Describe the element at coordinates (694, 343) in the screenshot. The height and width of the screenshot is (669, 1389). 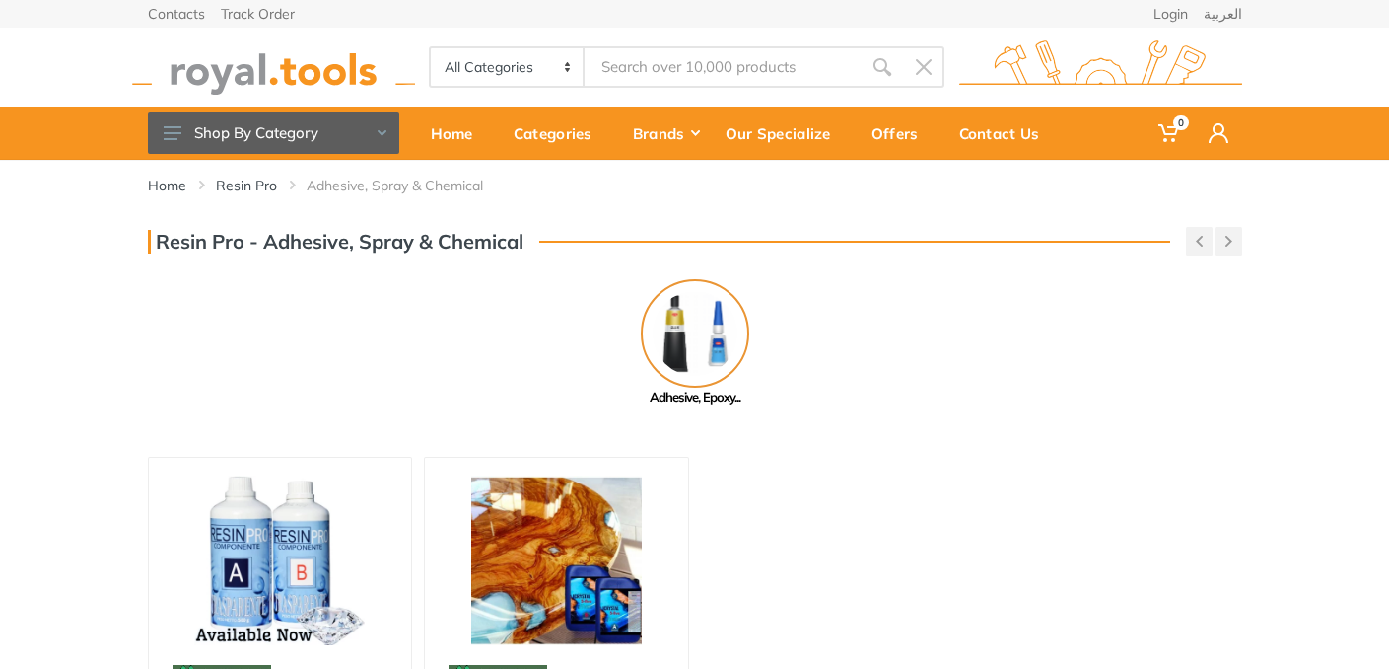
I see `a: Adhesive, Epoxy...` at that location.